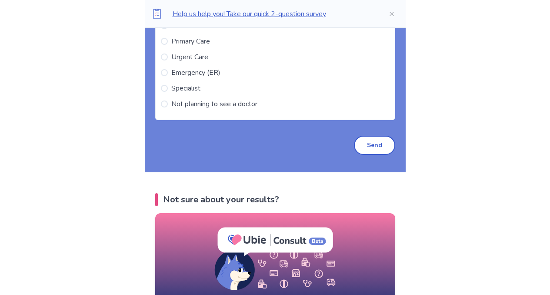  Describe the element at coordinates (215, 104) in the screenshot. I see `span: Not planning to see a doctor` at that location.